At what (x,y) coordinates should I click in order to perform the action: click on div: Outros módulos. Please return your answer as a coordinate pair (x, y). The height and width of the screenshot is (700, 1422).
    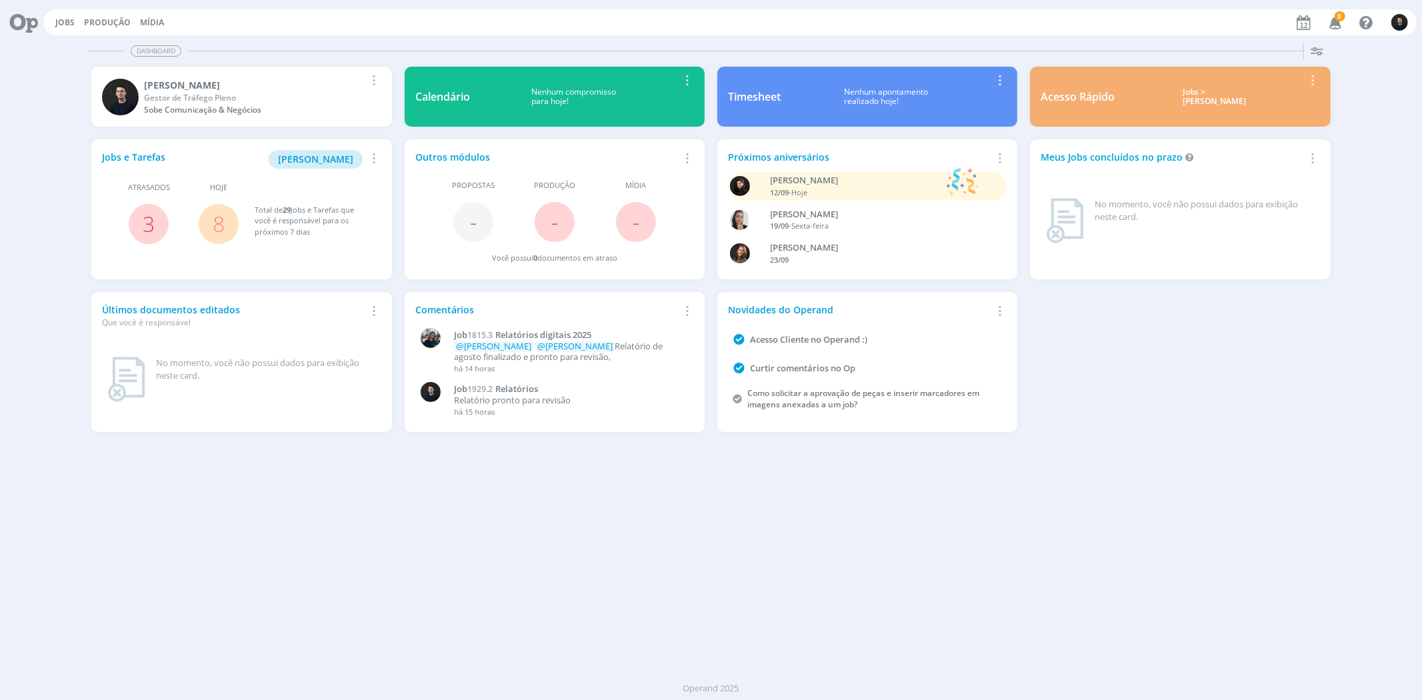
    Looking at the image, I should click on (547, 157).